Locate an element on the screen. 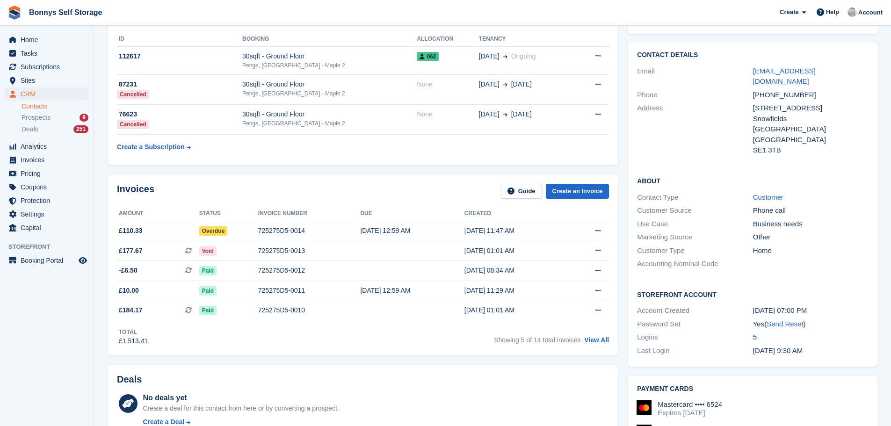  th: Amount is located at coordinates (158, 214).